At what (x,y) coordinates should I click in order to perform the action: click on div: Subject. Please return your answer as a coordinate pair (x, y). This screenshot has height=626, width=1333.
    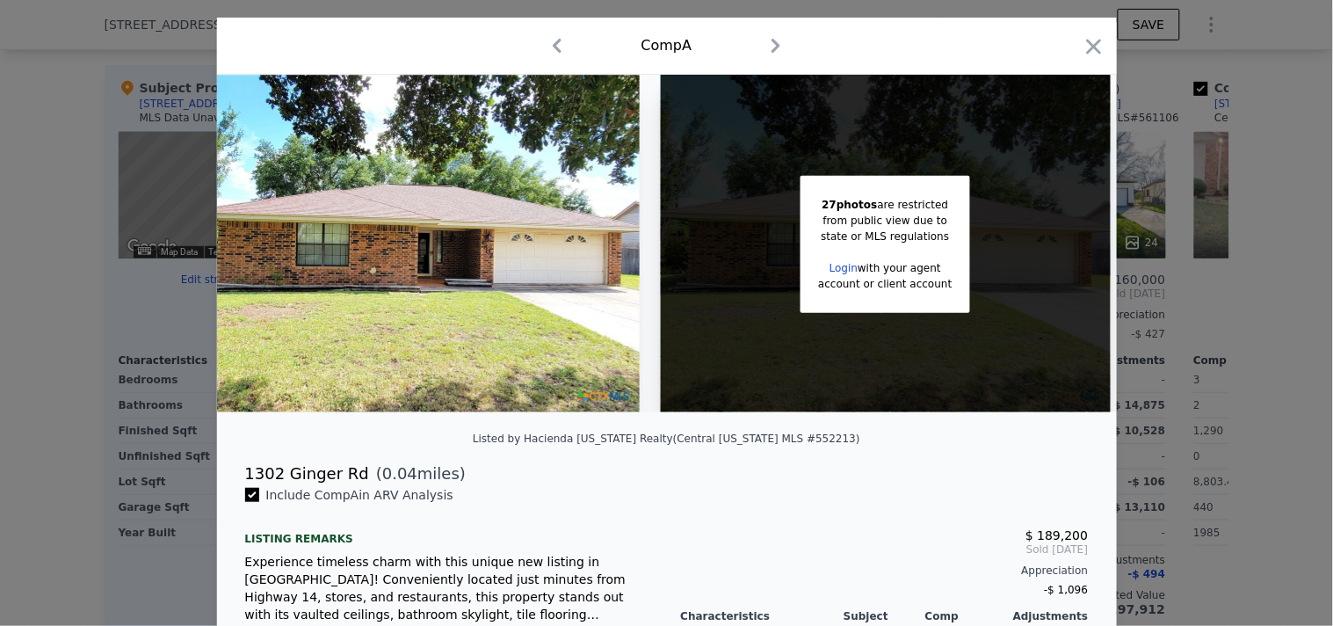
    Looking at the image, I should click on (884, 616).